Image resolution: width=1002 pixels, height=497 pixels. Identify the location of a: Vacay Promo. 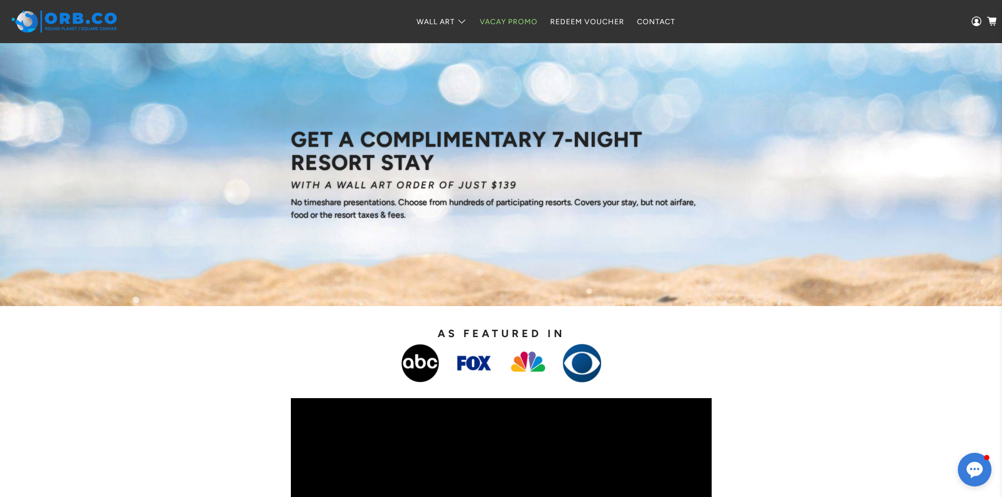
(509, 22).